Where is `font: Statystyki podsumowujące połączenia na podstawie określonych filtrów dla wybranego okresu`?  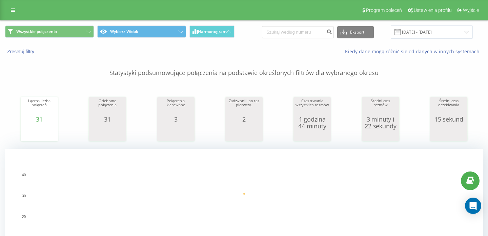 font: Statystyki podsumowujące połączenia na podstawie określonych filtrów dla wybranego okresu is located at coordinates (244, 73).